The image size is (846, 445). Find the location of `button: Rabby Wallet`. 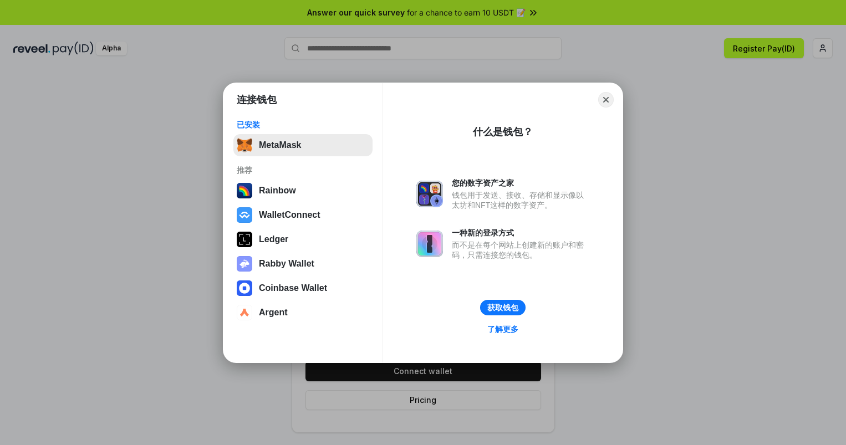

button: Rabby Wallet is located at coordinates (303, 264).